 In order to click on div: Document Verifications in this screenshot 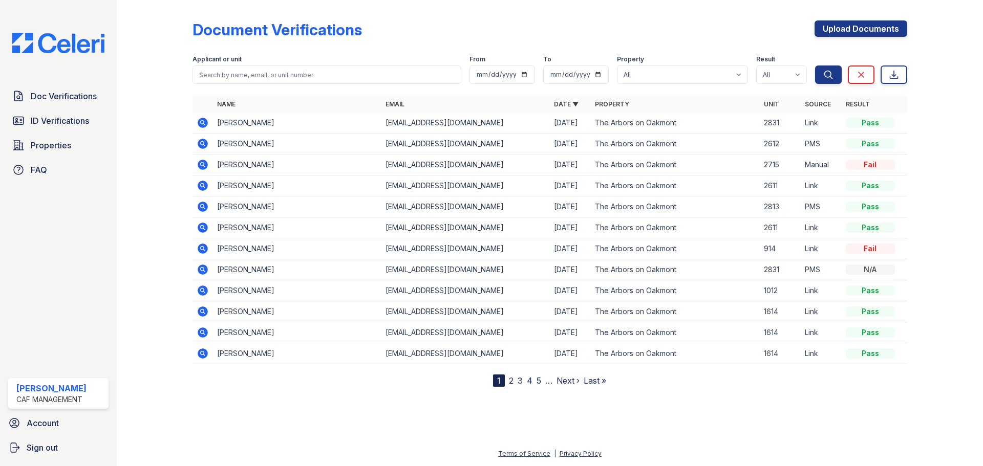, I will do `click(277, 30)`.